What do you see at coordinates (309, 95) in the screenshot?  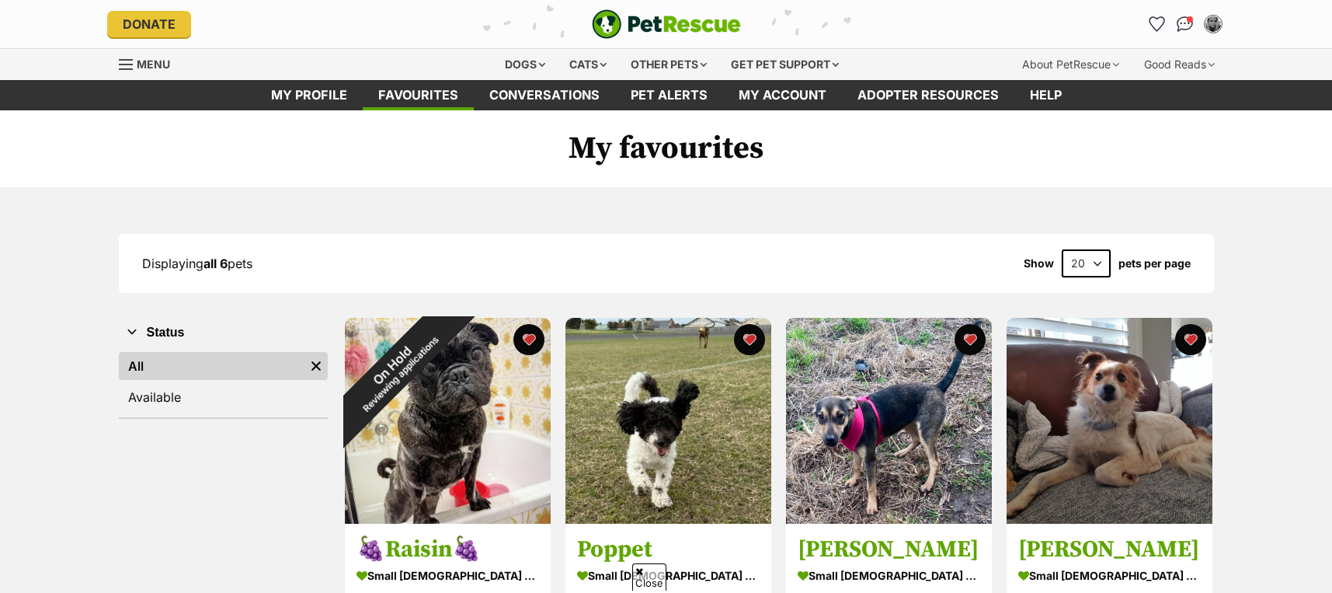 I see `a: My profile` at bounding box center [309, 95].